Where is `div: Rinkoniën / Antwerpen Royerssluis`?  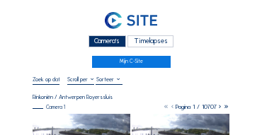 div: Rinkoniën / Antwerpen Royerssluis is located at coordinates (72, 97).